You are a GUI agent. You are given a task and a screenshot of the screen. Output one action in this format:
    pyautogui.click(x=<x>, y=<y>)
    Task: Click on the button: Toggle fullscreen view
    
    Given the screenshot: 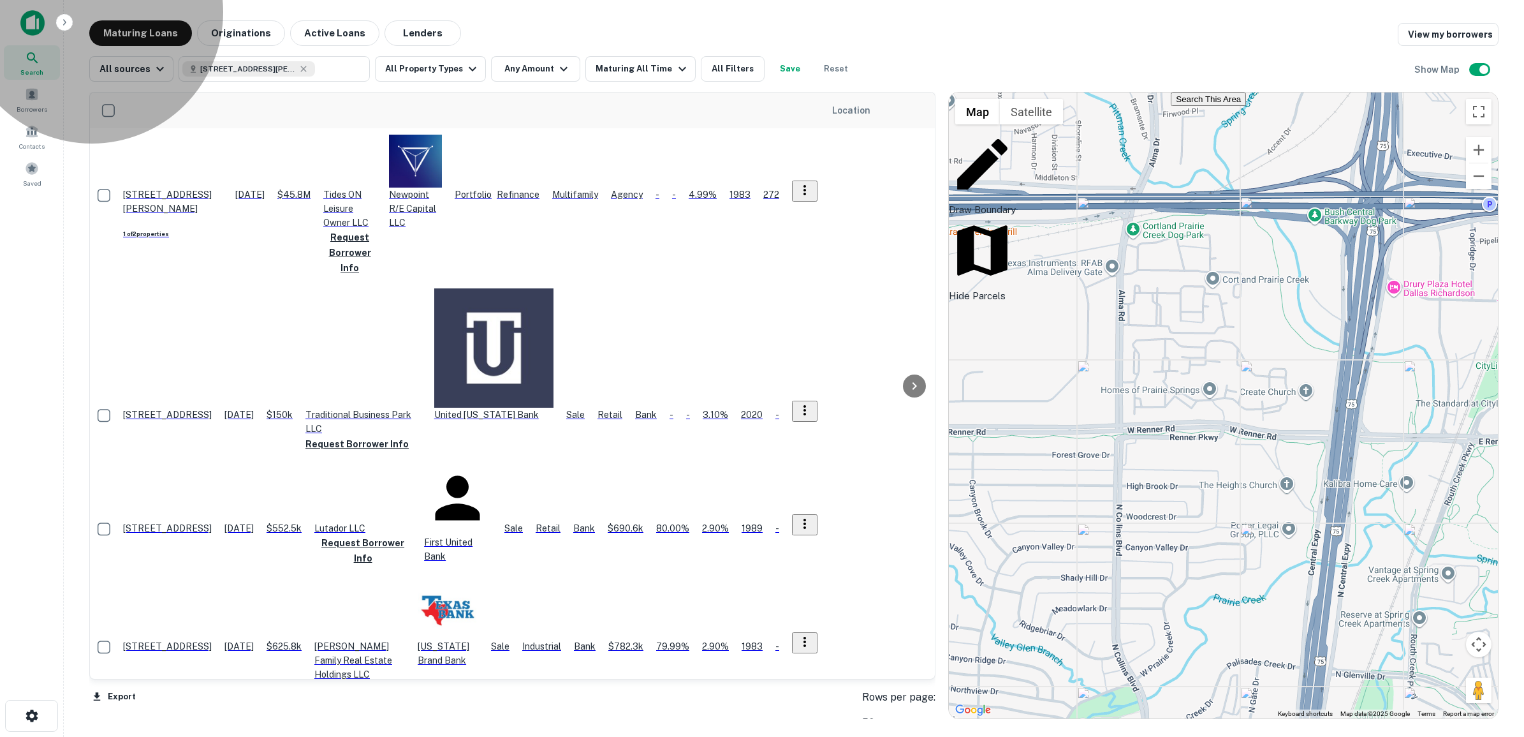 What is the action you would take?
    pyautogui.click(x=1479, y=112)
    